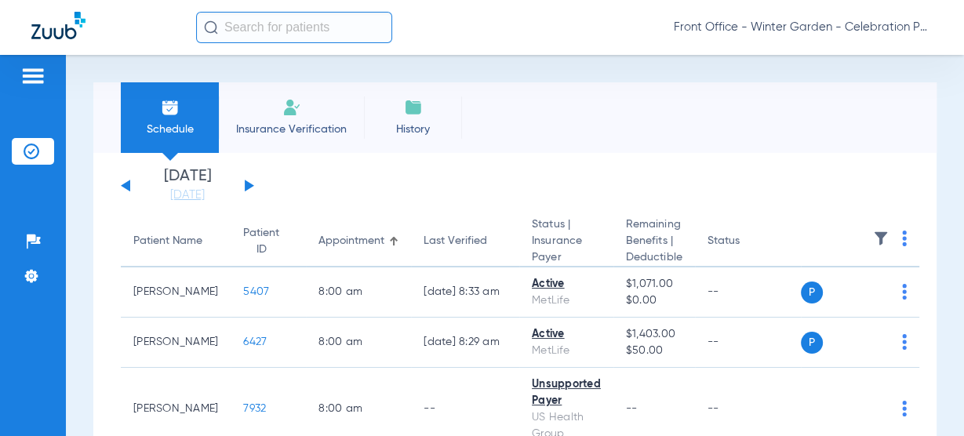  I want to click on span: $1,071.00, so click(654, 284).